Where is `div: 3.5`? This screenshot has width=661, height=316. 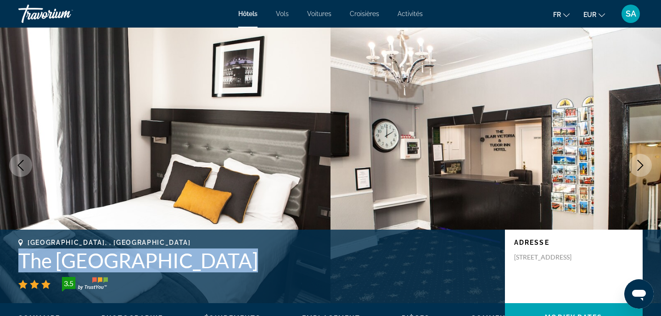
div: 3.5 is located at coordinates (68, 283).